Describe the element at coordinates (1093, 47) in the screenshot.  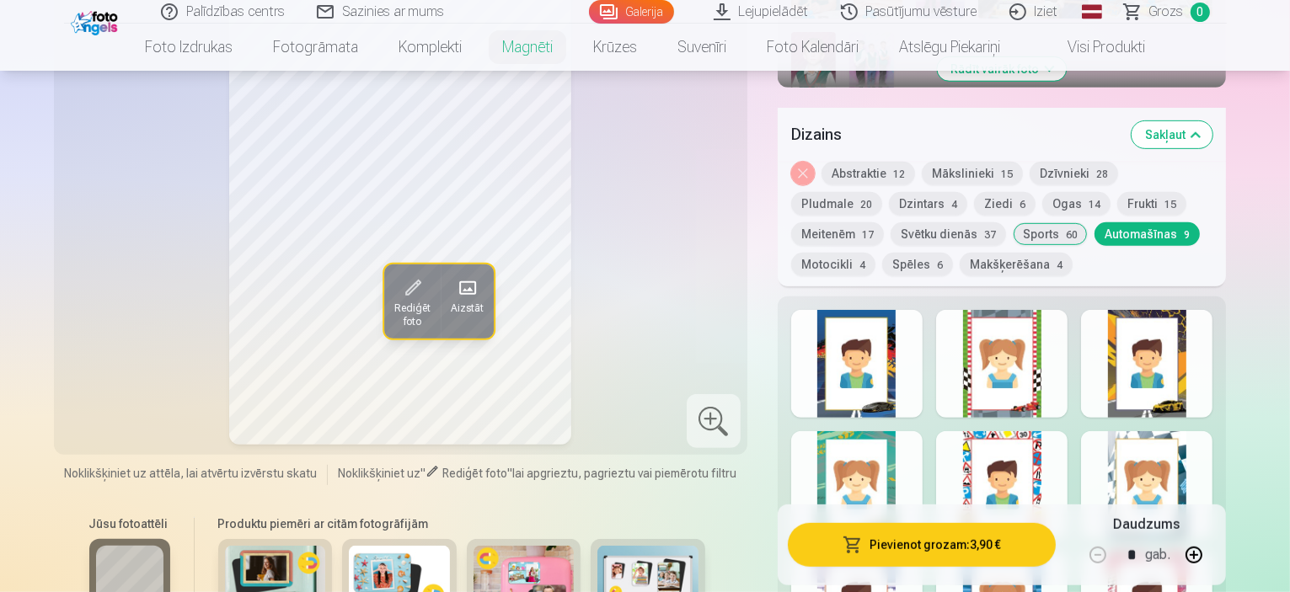
I see `a: Visi produkti` at that location.